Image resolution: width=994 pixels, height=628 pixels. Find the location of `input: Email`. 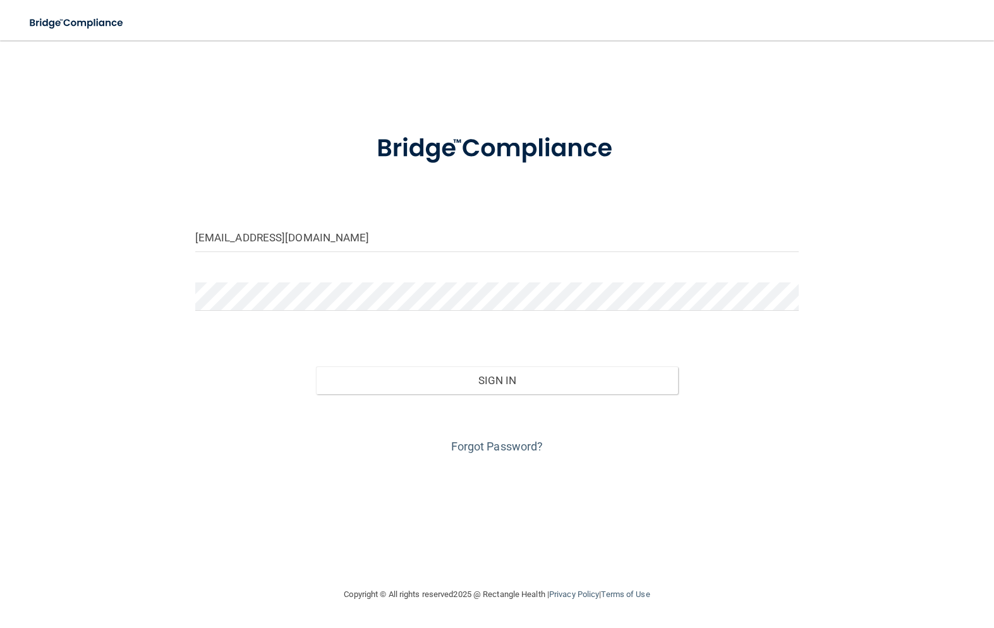

input: Email is located at coordinates (497, 238).